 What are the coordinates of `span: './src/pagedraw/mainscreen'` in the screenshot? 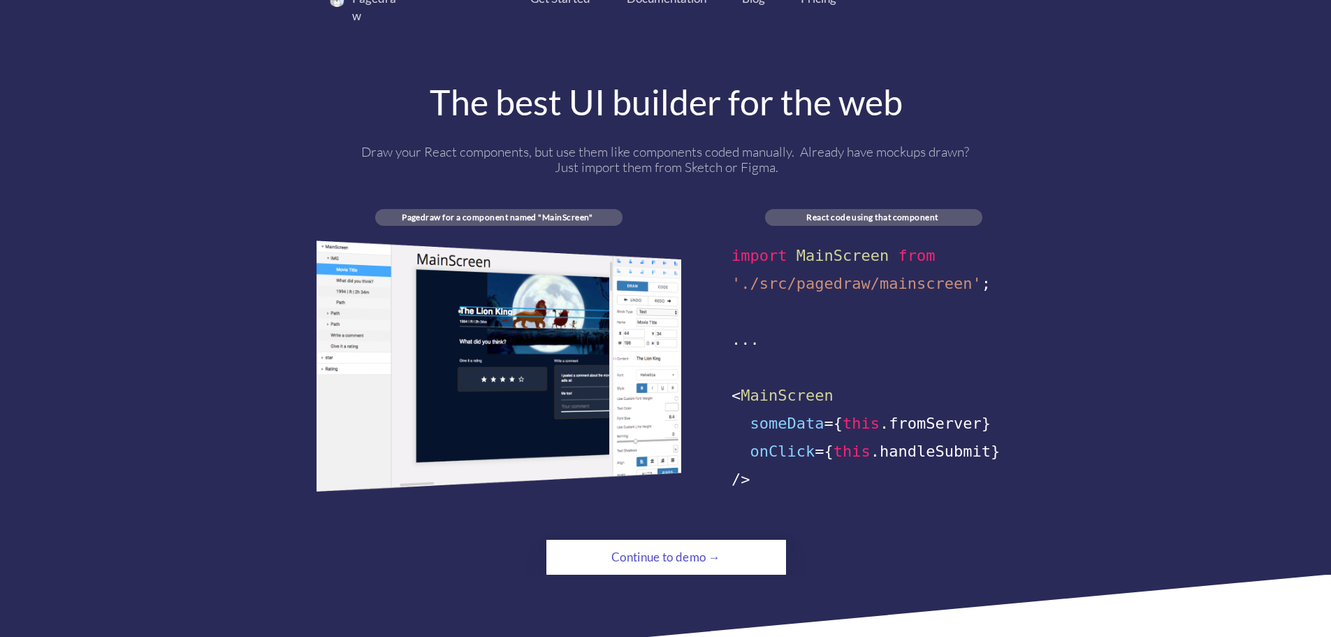 It's located at (857, 283).